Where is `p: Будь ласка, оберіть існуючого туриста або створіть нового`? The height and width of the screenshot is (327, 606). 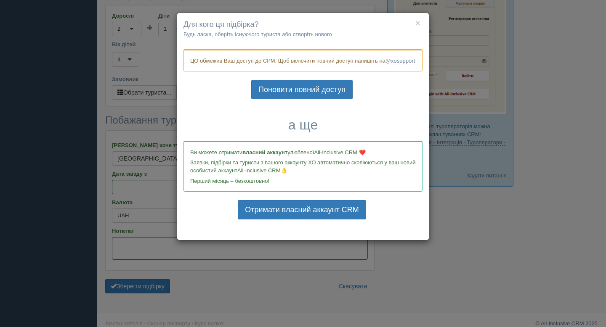
p: Будь ласка, оберіть існуючого туриста або створіть нового is located at coordinates (303, 34).